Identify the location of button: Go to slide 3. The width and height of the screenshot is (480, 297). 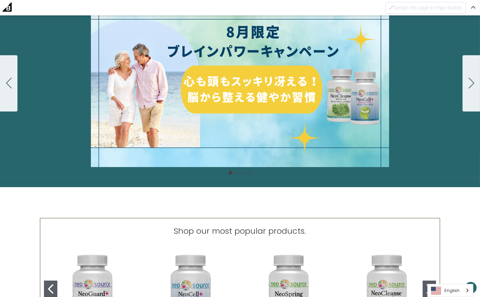
(243, 173).